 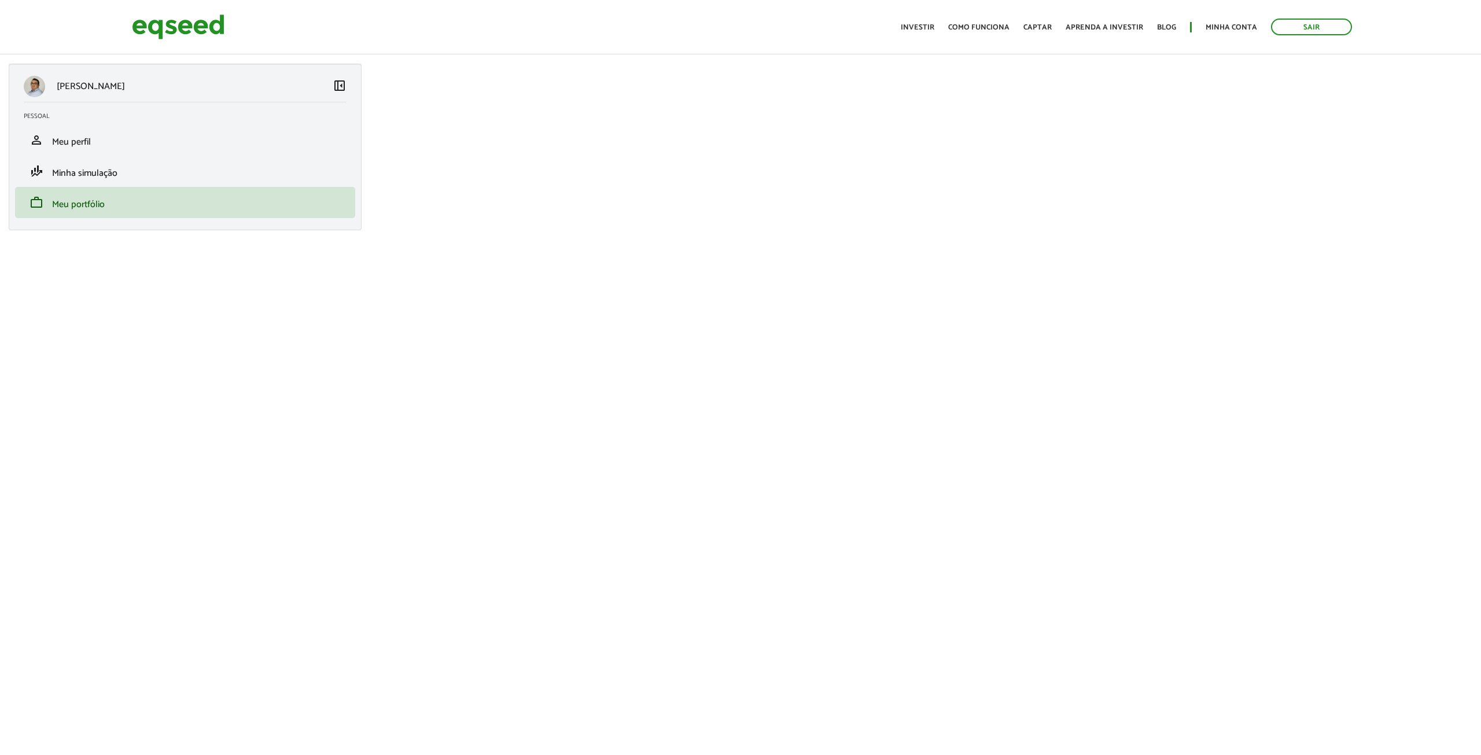 I want to click on a: Como funciona, so click(x=979, y=27).